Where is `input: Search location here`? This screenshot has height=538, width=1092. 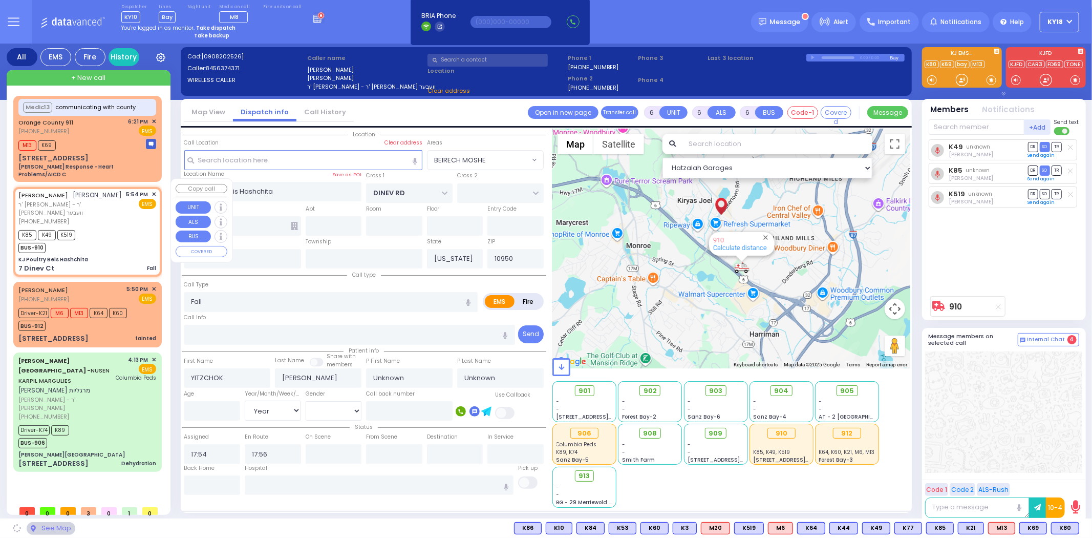
input: Search location here is located at coordinates (303, 160).